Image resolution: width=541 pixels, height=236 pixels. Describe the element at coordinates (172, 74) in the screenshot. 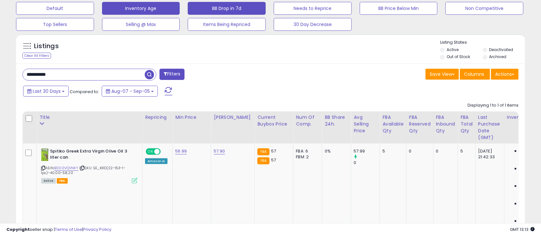

I see `button: Filters` at that location.